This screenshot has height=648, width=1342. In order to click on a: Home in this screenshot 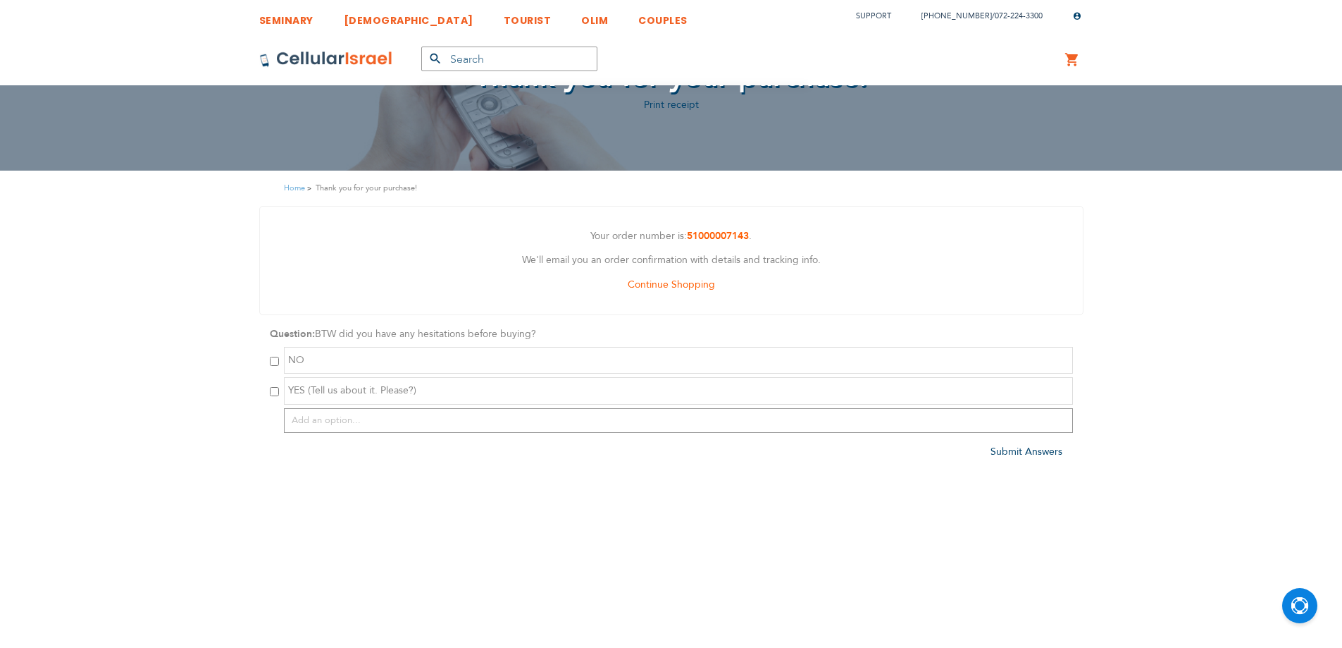, I will do `click(295, 187)`.